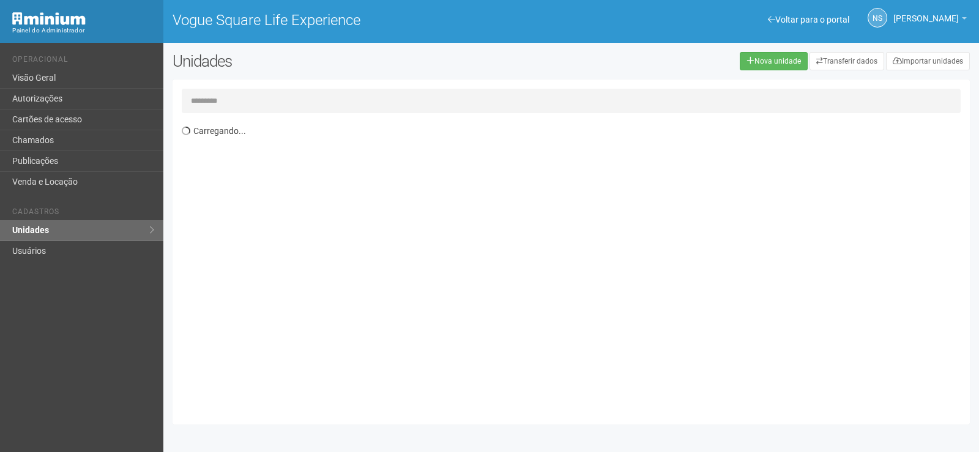  What do you see at coordinates (926, 12) in the screenshot?
I see `span: Nicolle Silva` at bounding box center [926, 12].